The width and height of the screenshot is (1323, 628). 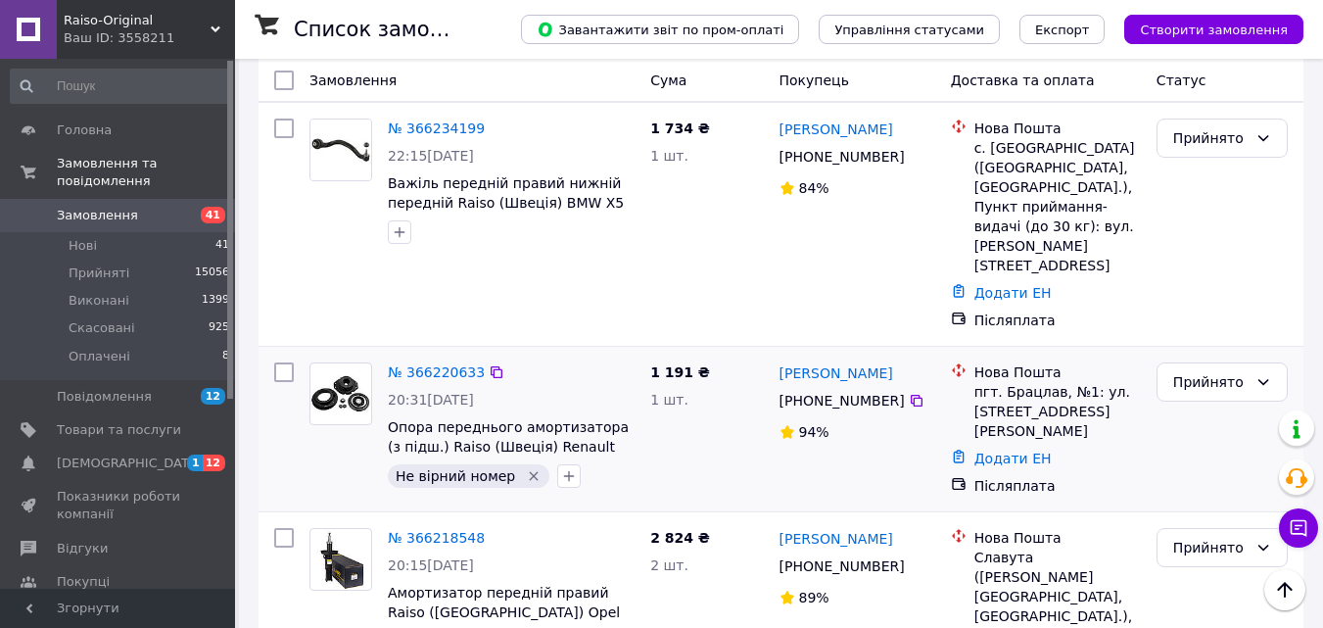 I want to click on span: 1 734 ₴, so click(x=680, y=128).